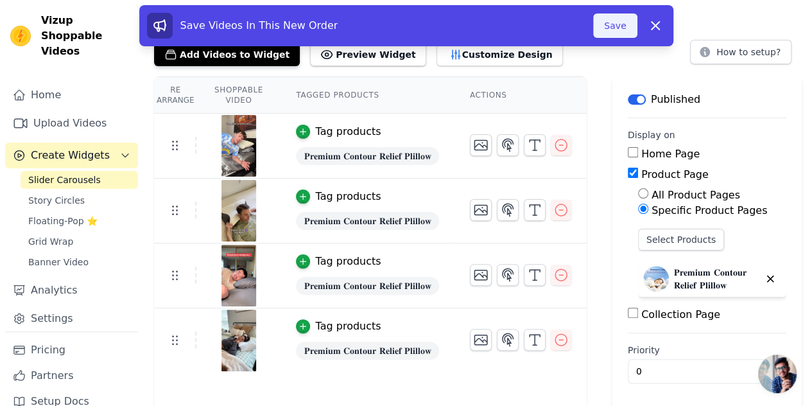 The height and width of the screenshot is (406, 812). Describe the element at coordinates (521, 95) in the screenshot. I see `th: Actions` at that location.